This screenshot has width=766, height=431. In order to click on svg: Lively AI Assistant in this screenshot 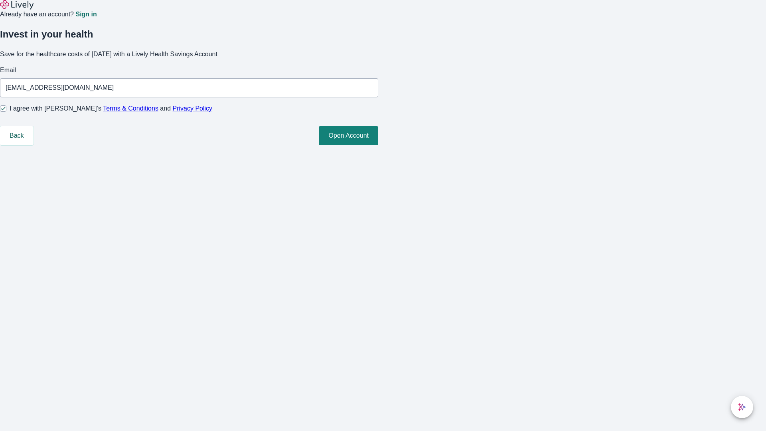, I will do `click(742, 407)`.